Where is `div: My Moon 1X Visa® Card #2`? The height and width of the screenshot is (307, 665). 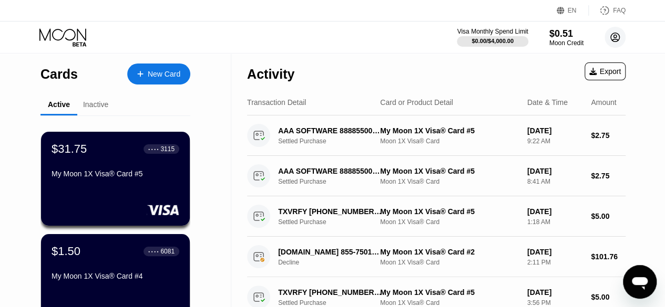
div: My Moon 1X Visa® Card #2 is located at coordinates (449, 252).